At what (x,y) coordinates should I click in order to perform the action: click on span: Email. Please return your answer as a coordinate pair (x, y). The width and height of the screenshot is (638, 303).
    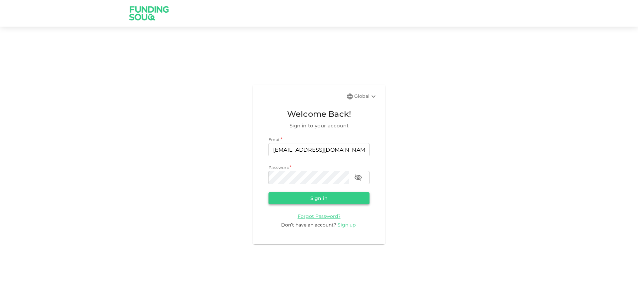
    Looking at the image, I should click on (274, 139).